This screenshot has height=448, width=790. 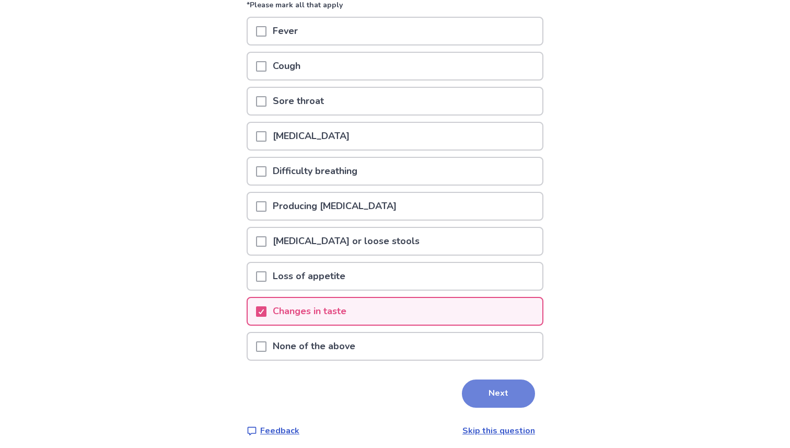 What do you see at coordinates (498, 393) in the screenshot?
I see `button: Next` at bounding box center [498, 393].